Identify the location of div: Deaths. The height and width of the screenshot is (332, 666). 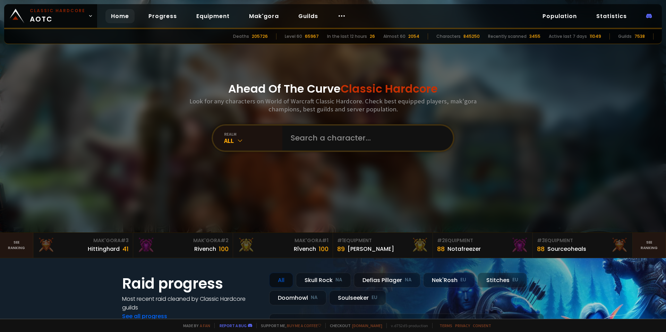
(241, 36).